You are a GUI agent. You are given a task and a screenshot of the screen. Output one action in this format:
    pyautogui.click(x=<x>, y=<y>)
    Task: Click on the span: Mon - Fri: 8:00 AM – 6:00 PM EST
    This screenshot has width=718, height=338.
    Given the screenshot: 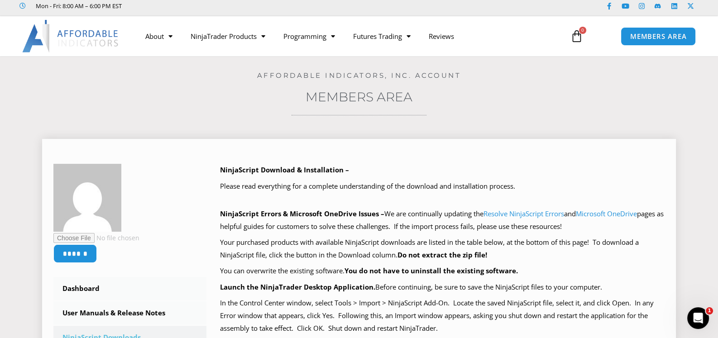 What is the action you would take?
    pyautogui.click(x=77, y=6)
    